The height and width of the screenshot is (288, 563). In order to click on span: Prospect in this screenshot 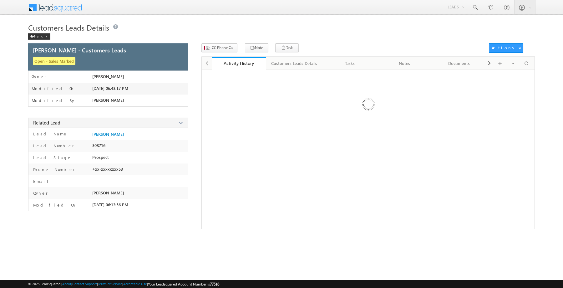, I will do `click(100, 158)`.